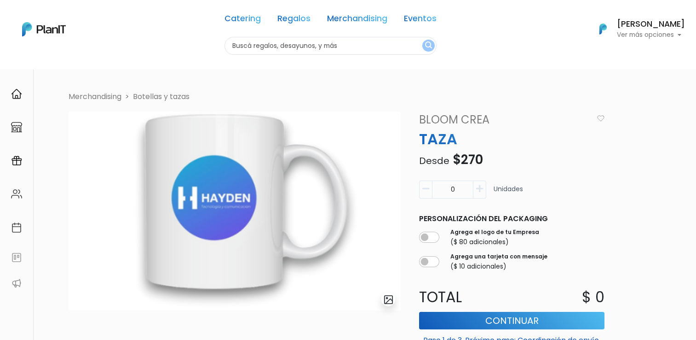  Describe the element at coordinates (512, 219) in the screenshot. I see `p: Personalización del packaging` at that location.